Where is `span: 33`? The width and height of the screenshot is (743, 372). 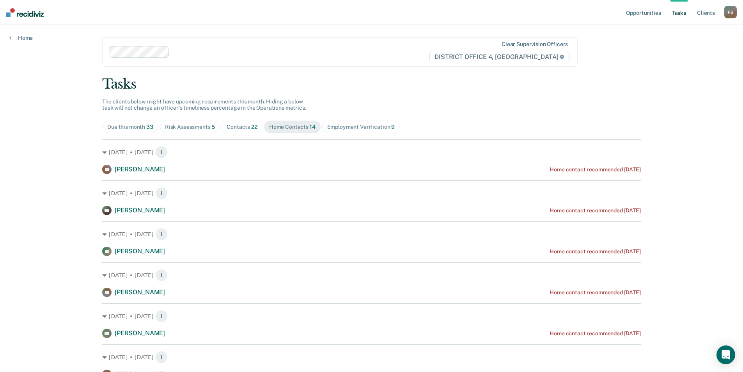
span: 33 is located at coordinates (150, 127).